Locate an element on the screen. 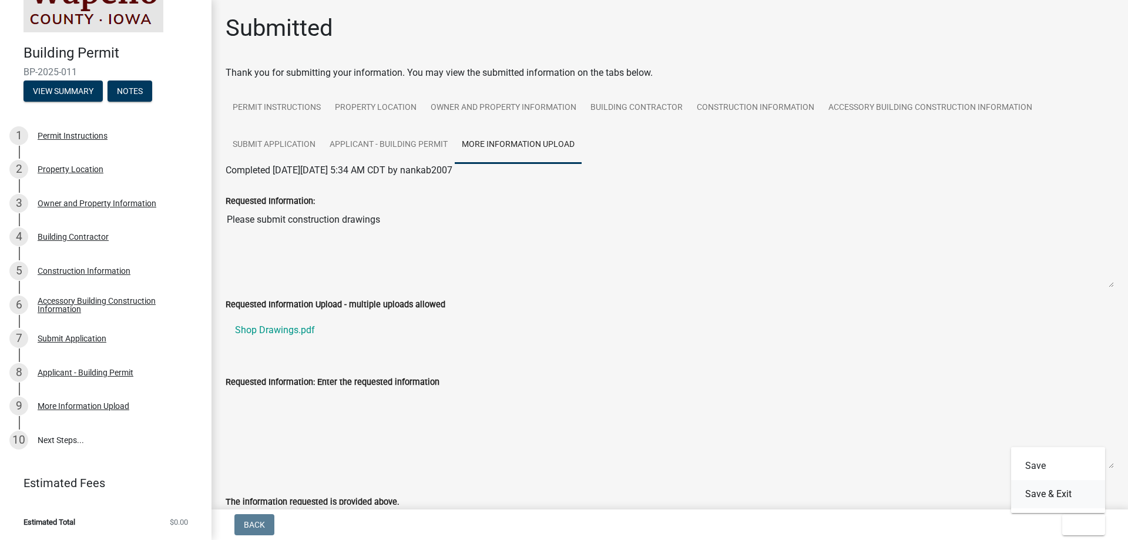 The height and width of the screenshot is (540, 1128). div: 5 is located at coordinates (19, 271).